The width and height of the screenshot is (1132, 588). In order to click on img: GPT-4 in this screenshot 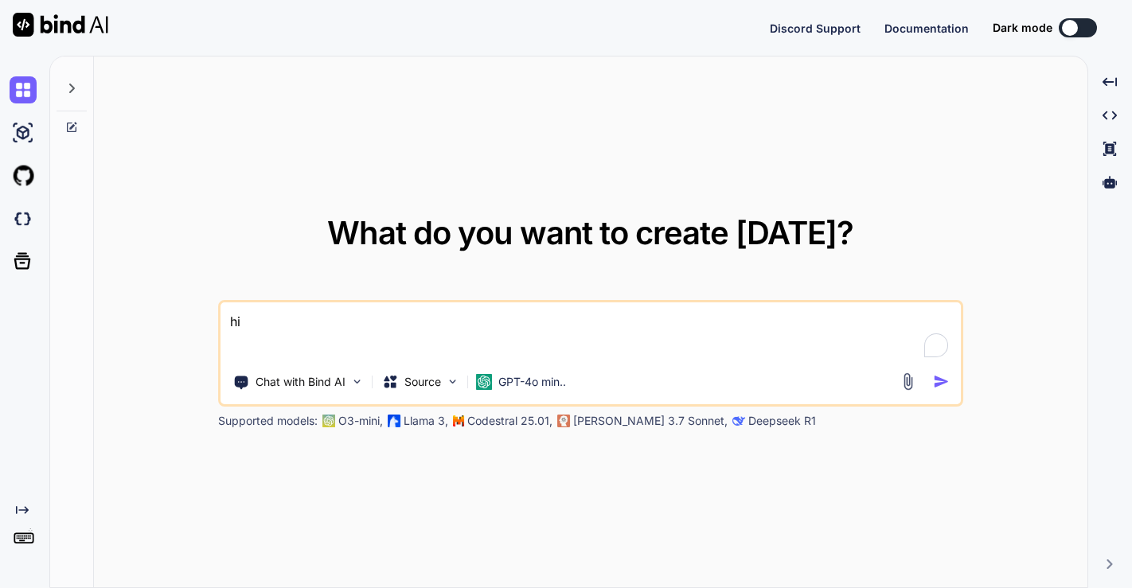, I will do `click(329, 421)`.